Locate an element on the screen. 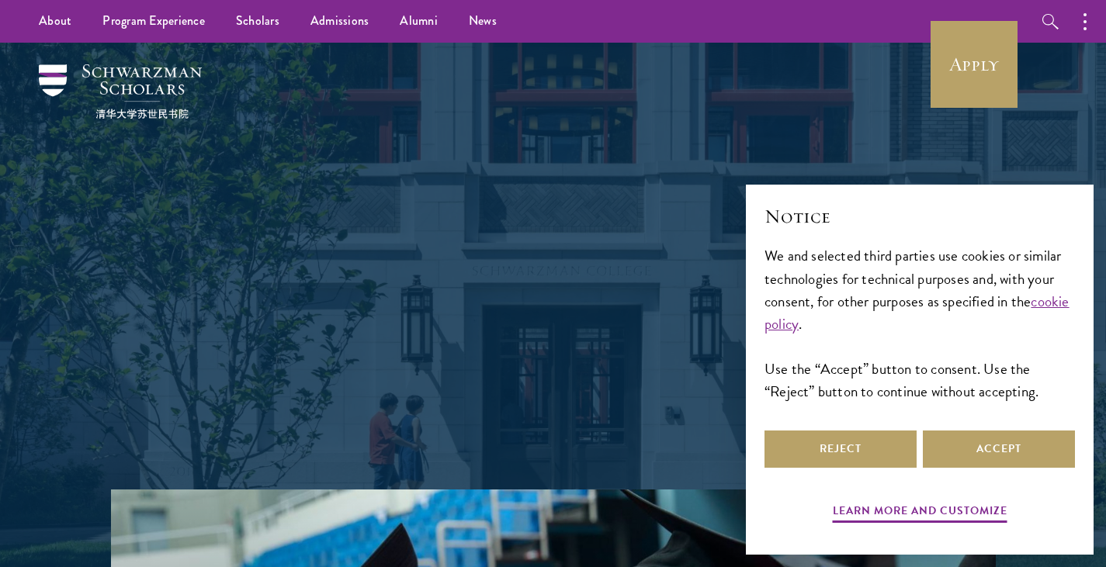 The height and width of the screenshot is (567, 1106). button: Accept is located at coordinates (999, 449).